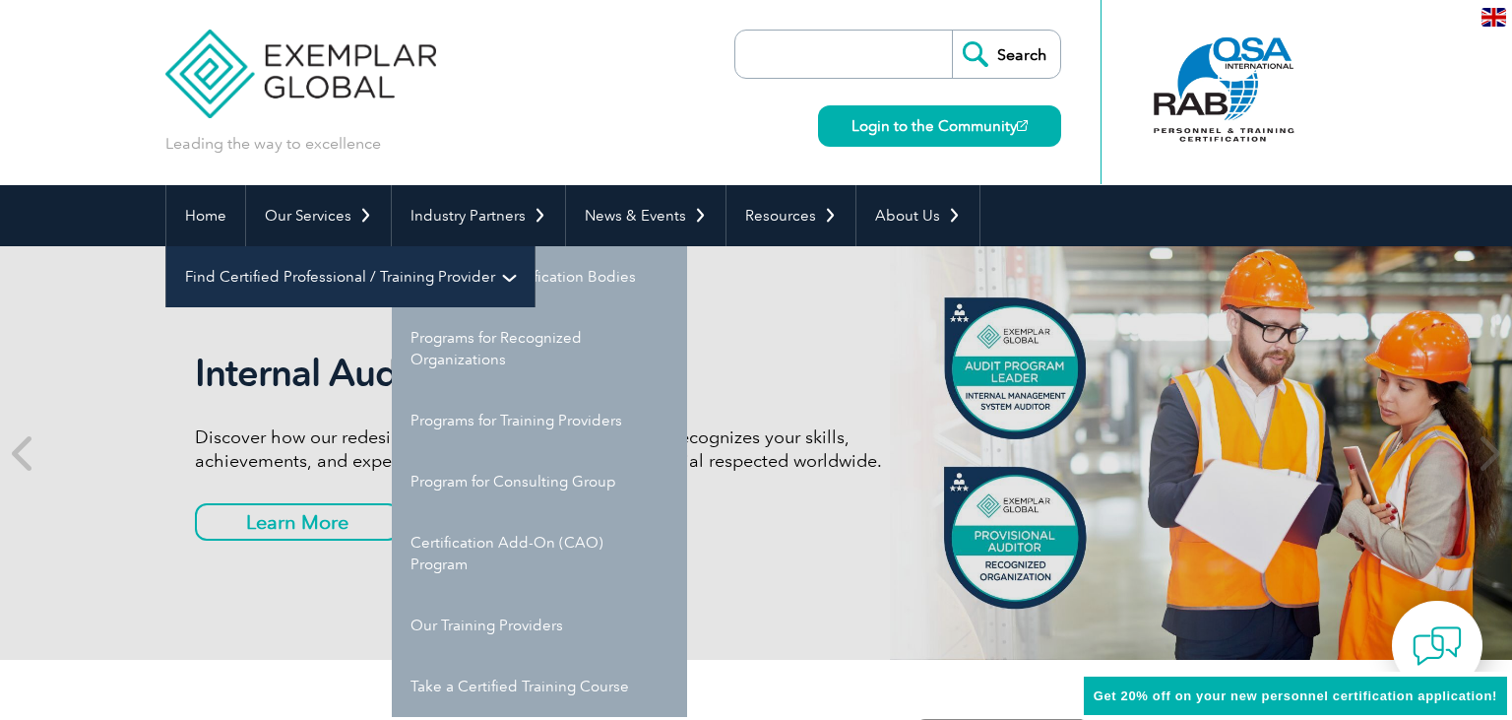 Image resolution: width=1512 pixels, height=720 pixels. I want to click on p: Discover how our redesigned Internal Auditor Certification recognizes your skills, achievements, ..., so click(564, 449).